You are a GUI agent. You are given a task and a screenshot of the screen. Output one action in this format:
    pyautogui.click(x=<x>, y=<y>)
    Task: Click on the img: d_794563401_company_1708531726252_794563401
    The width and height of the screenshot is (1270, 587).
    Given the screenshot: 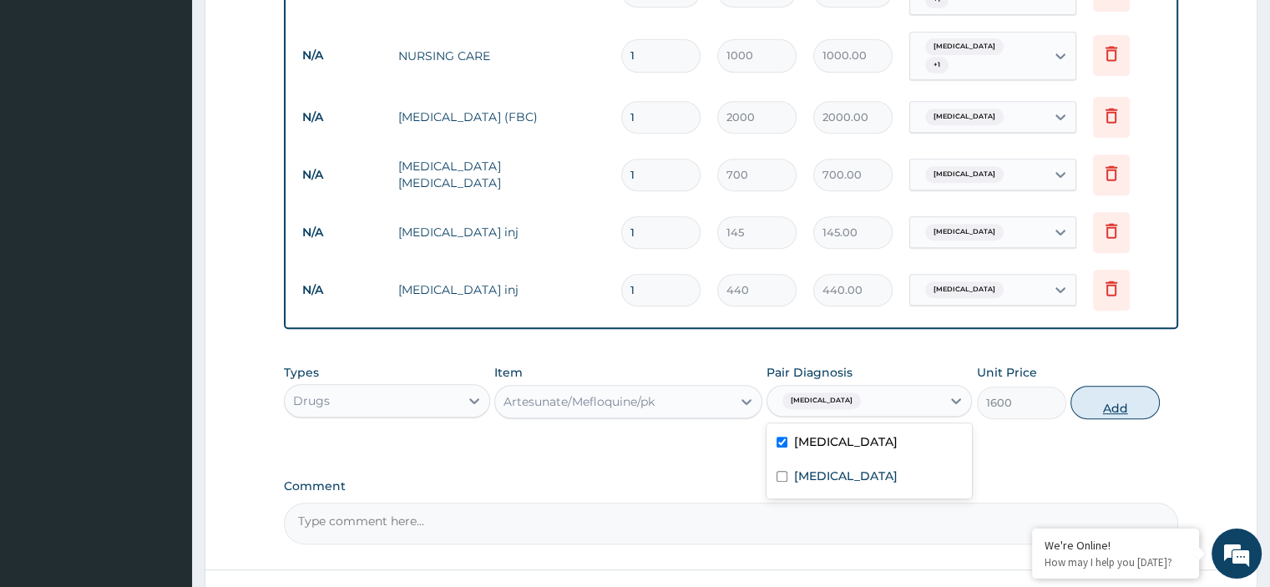 What is the action you would take?
    pyautogui.click(x=49, y=104)
    